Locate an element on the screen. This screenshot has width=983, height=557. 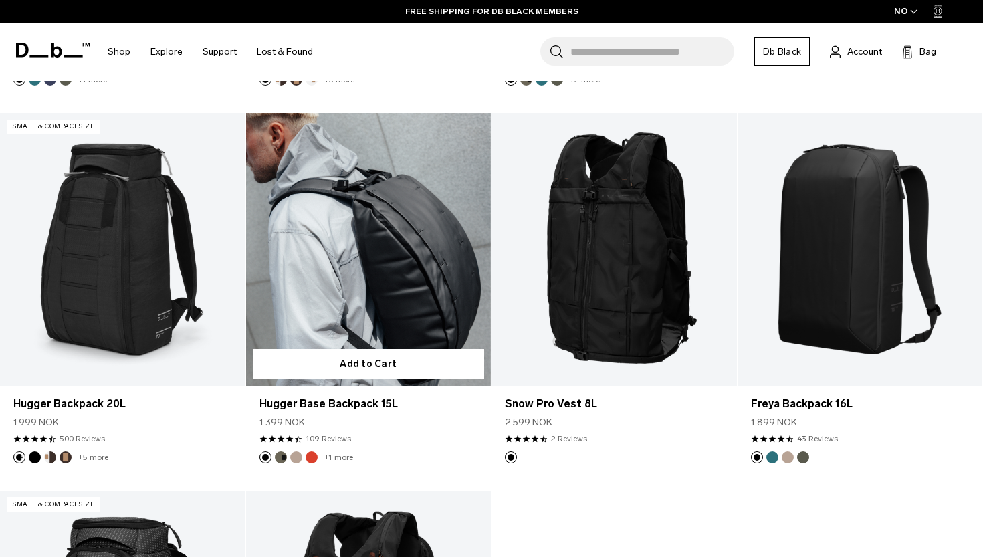
a: Explore is located at coordinates (167, 52).